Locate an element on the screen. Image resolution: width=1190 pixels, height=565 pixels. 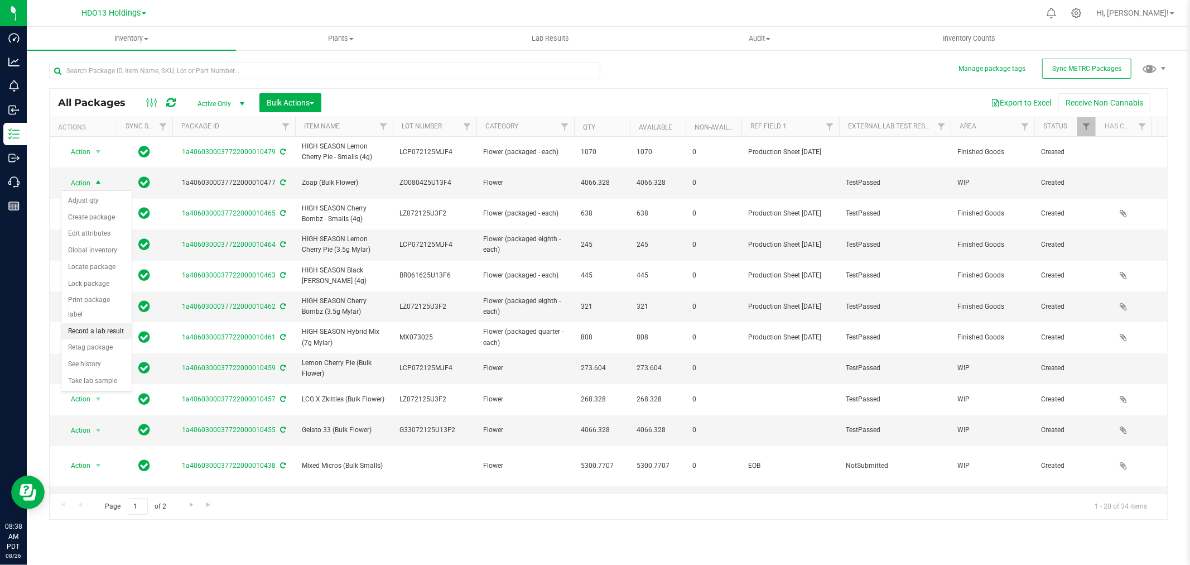
span: 808 is located at coordinates (602, 337).